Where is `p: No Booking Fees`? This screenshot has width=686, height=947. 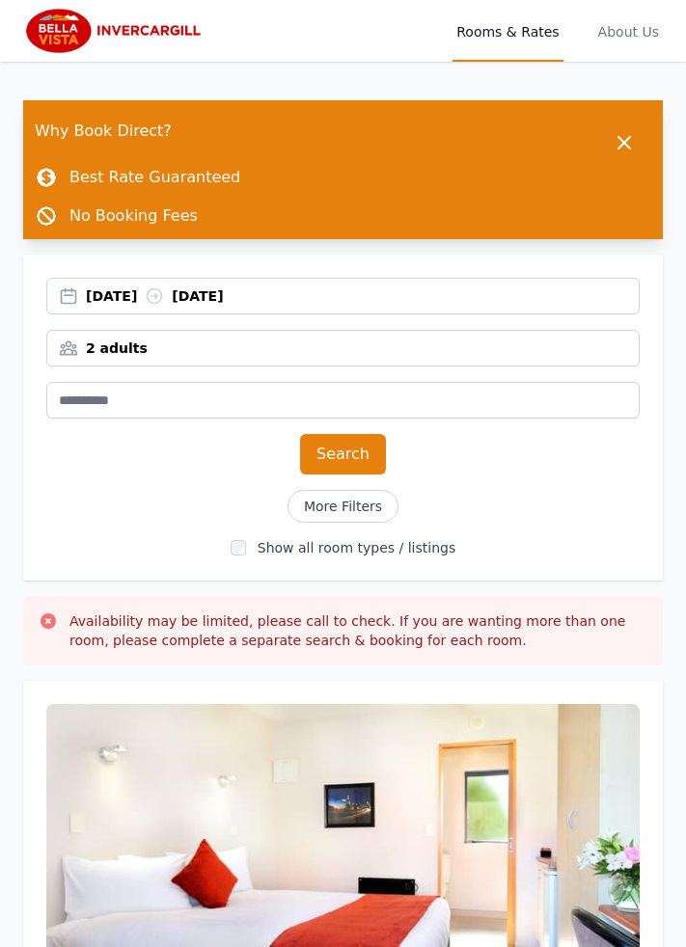
p: No Booking Fees is located at coordinates (133, 216).